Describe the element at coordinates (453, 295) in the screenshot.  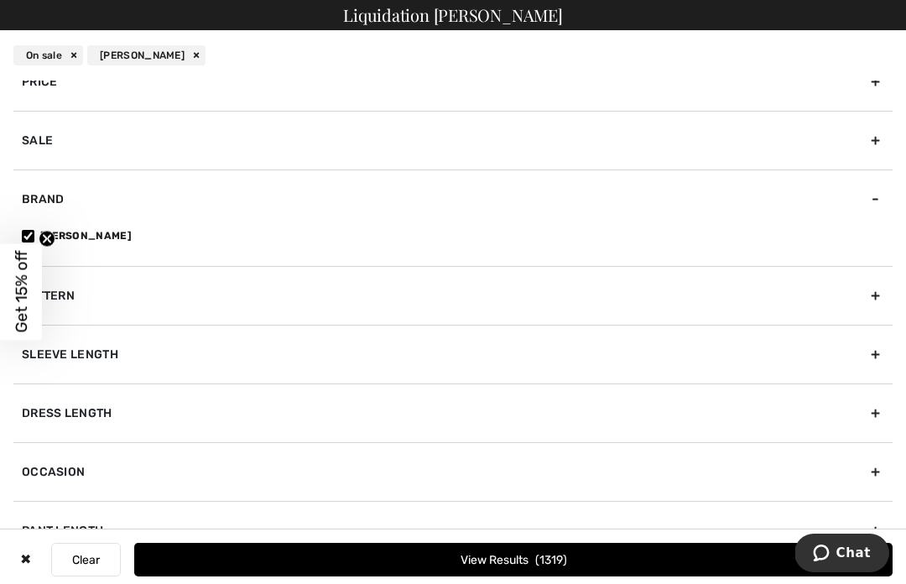
I see `div: Pattern` at that location.